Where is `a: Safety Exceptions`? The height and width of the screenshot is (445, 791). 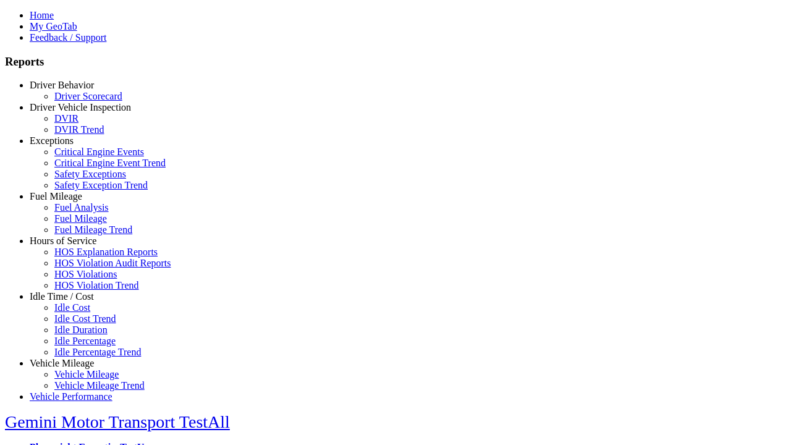
a: Safety Exceptions is located at coordinates (90, 174).